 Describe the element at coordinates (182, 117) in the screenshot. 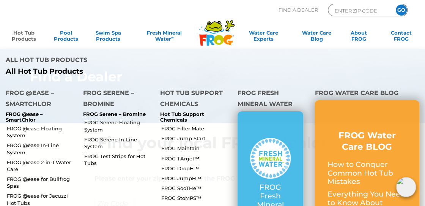

I see `a: Hot Tub Support Chemicals` at that location.